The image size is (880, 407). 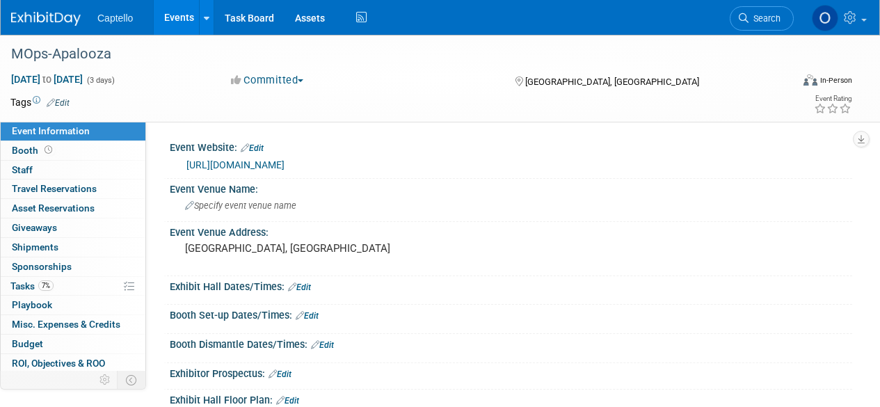 I want to click on a: Booth, so click(x=73, y=150).